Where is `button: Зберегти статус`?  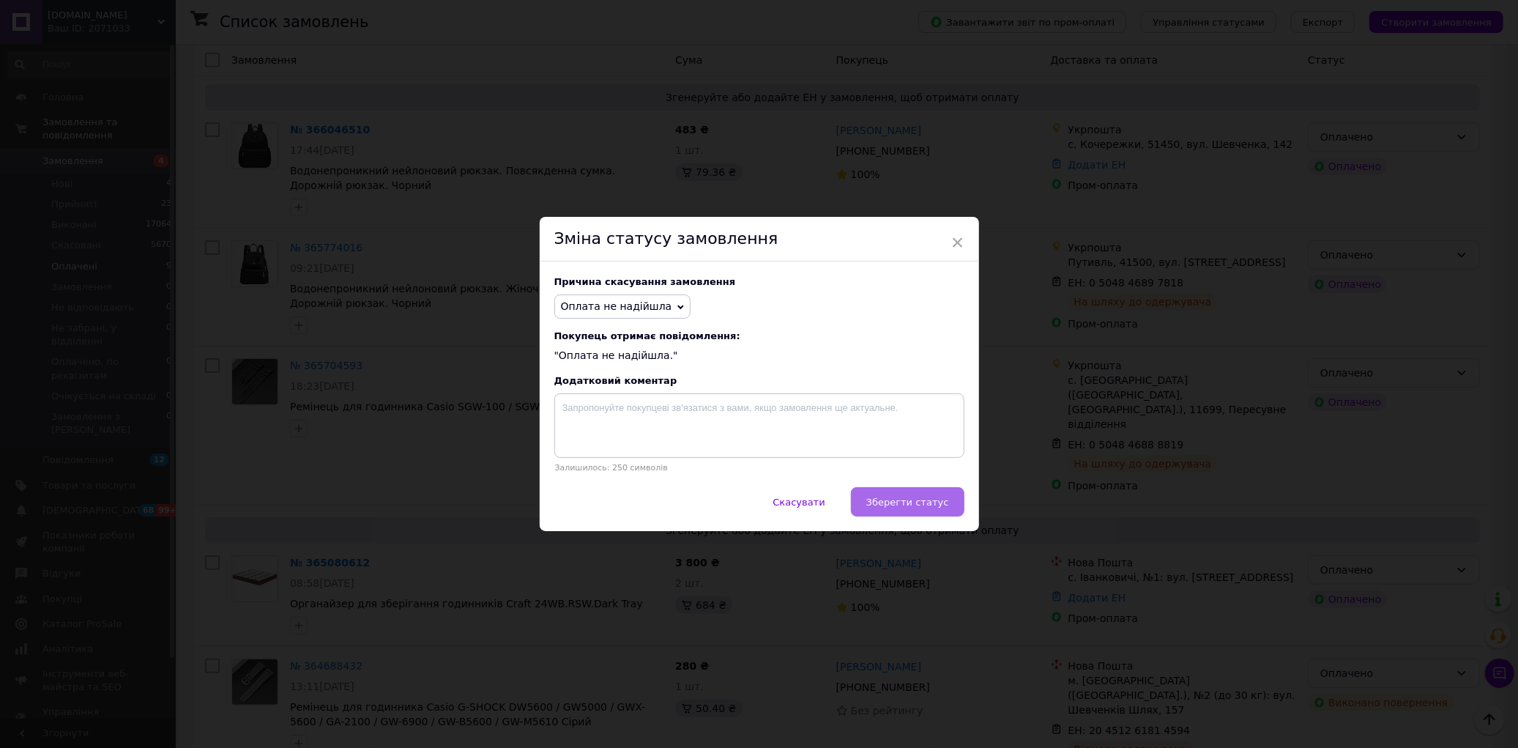 button: Зберегти статус is located at coordinates (907, 502).